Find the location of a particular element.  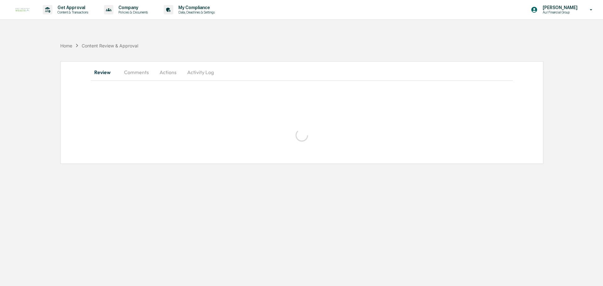

button: Review is located at coordinates (105, 72).